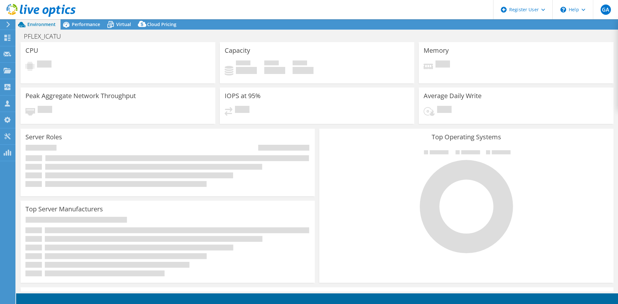  Describe the element at coordinates (452, 96) in the screenshot. I see `h3: Average Daily Write` at that location.